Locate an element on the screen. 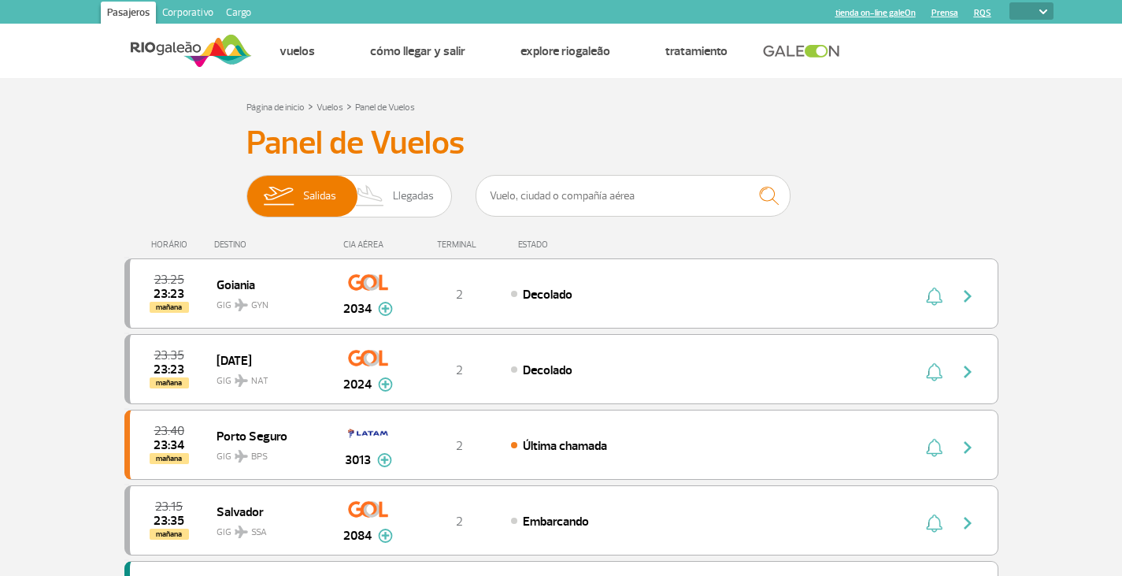 This screenshot has height=576, width=1122. span: Llegadas is located at coordinates (413, 196).